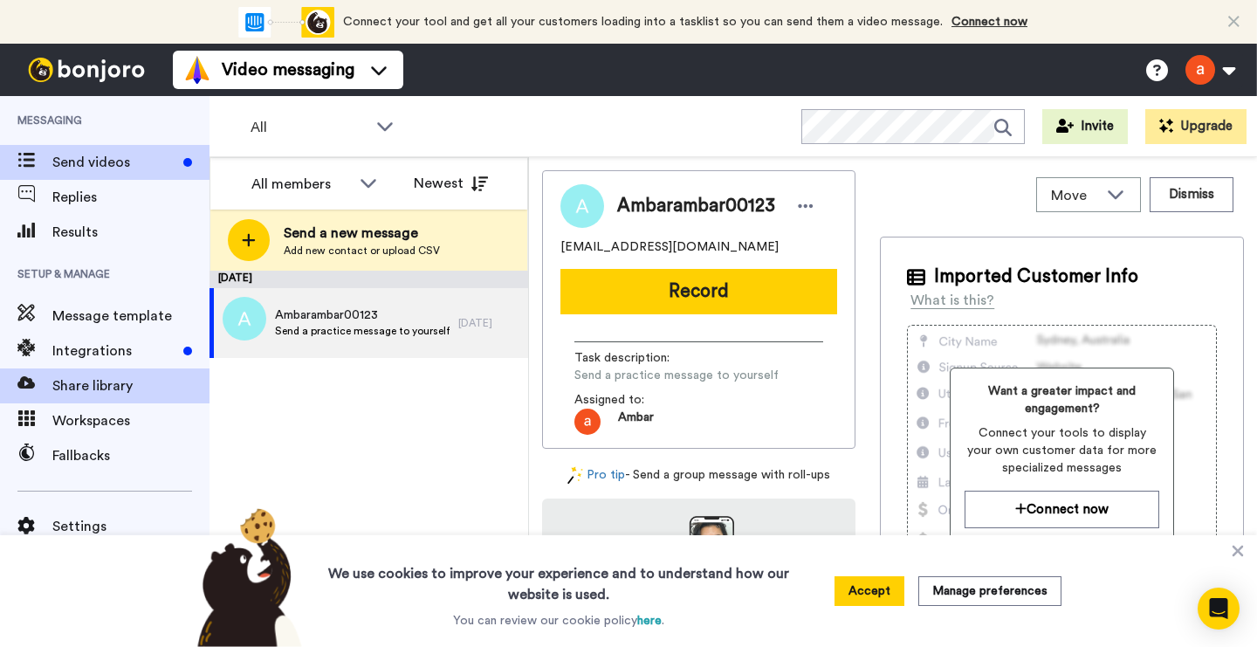  I want to click on span: Share library, so click(131, 386).